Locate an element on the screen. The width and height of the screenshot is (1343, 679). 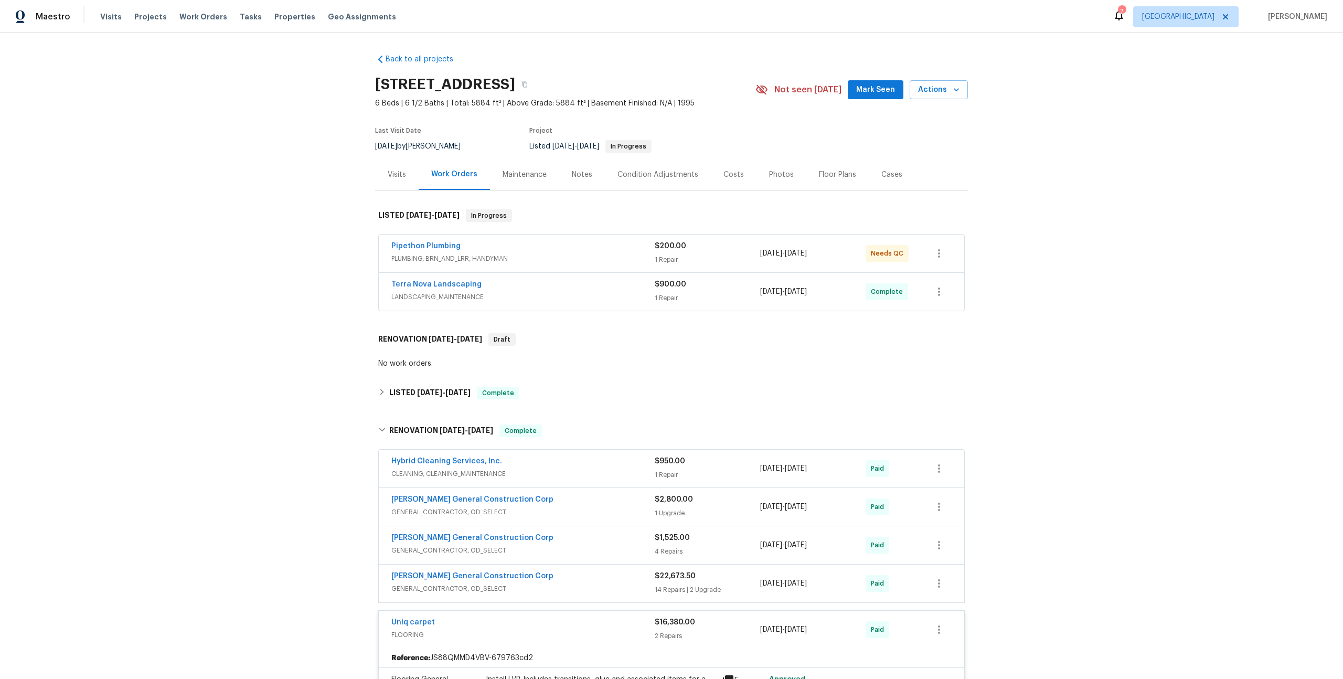
div: Work Orders is located at coordinates (454, 174).